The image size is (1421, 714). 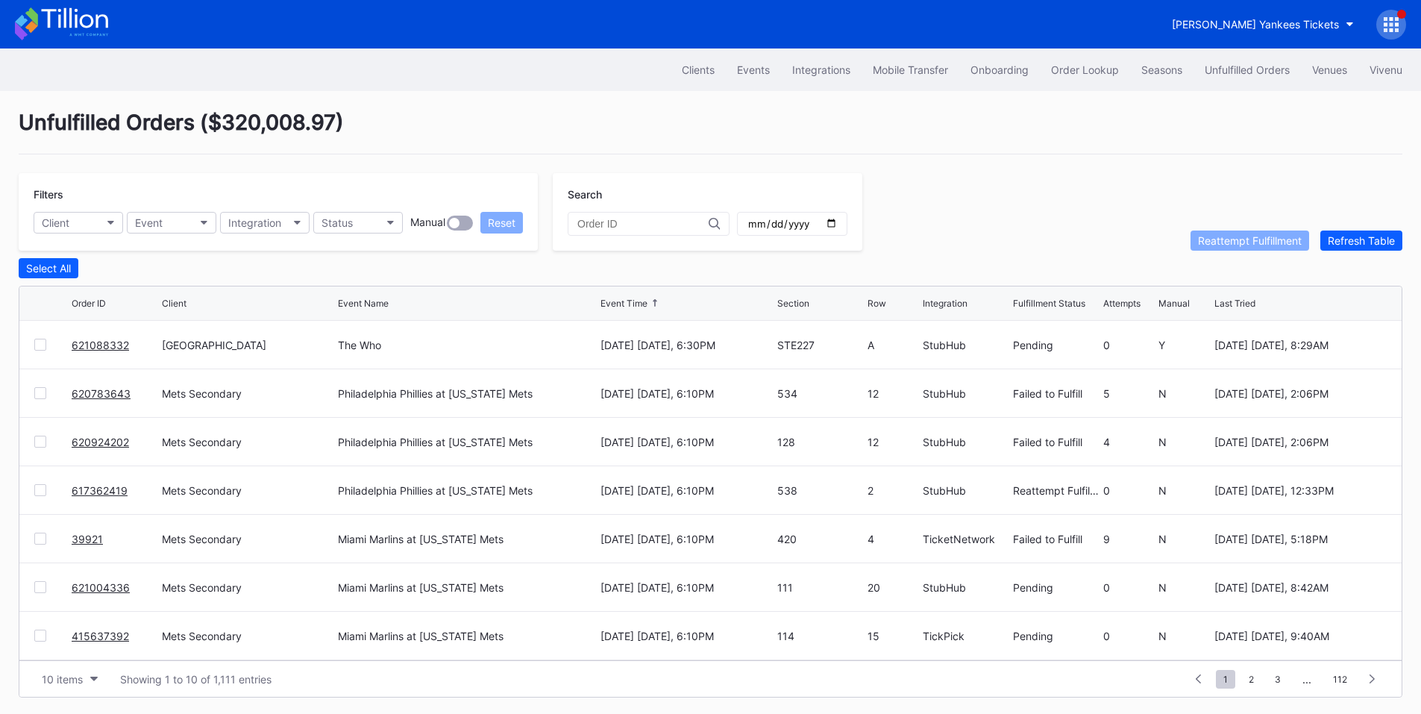 I want to click on div: StubHub, so click(x=966, y=490).